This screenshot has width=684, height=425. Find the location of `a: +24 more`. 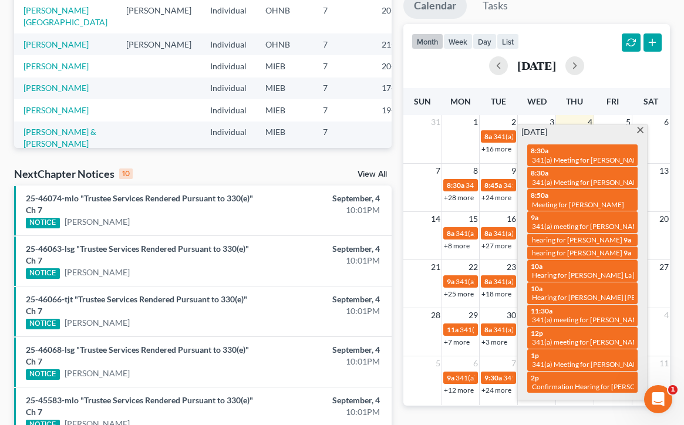

a: +24 more is located at coordinates (496, 390).